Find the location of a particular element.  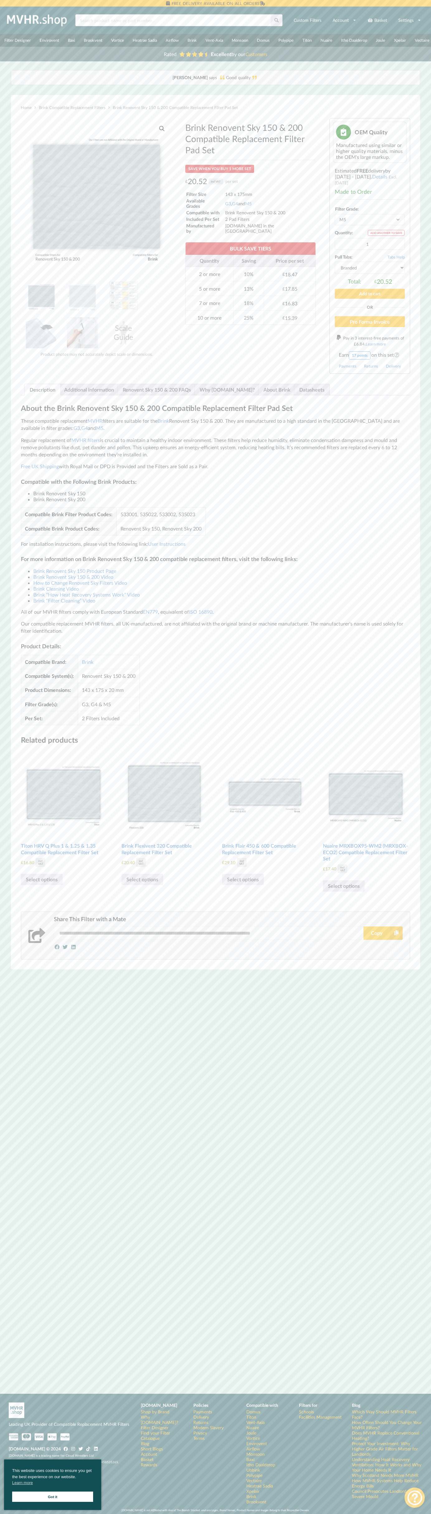

td: Manufactured by is located at coordinates (205, 228).